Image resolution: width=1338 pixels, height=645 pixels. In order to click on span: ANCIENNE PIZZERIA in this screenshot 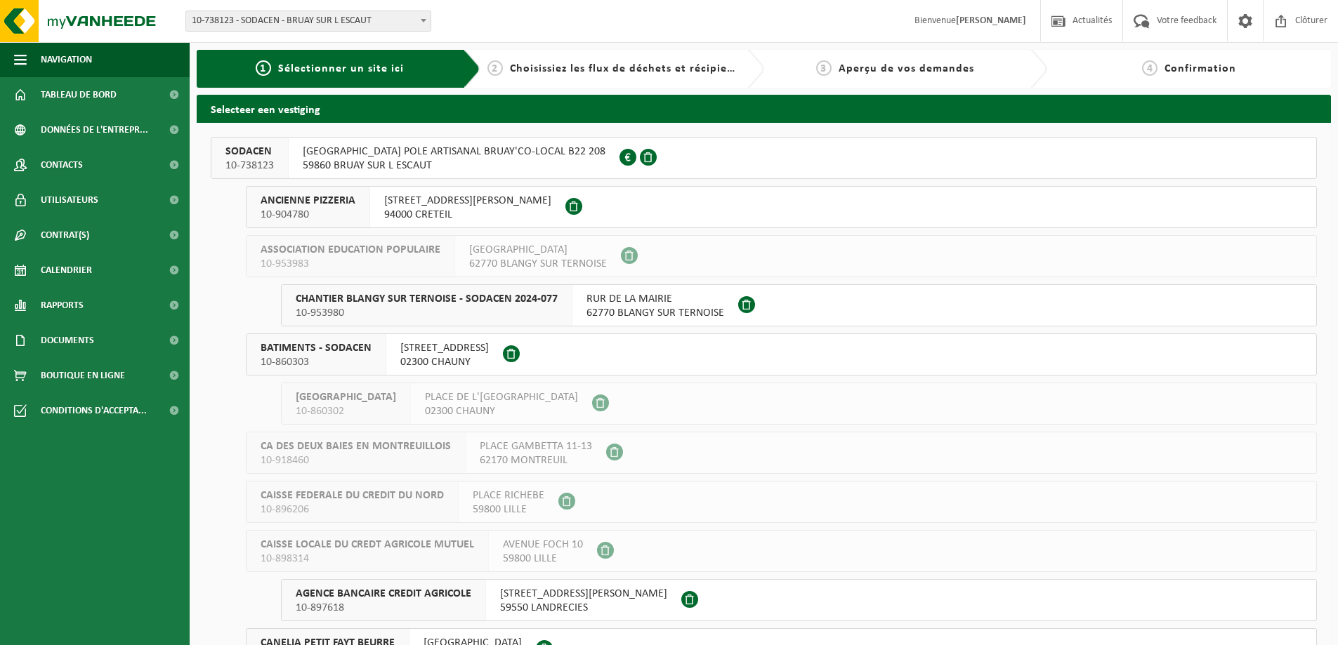, I will do `click(308, 201)`.